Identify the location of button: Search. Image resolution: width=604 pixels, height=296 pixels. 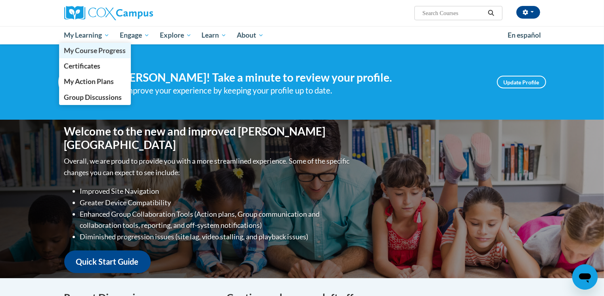
(491, 13).